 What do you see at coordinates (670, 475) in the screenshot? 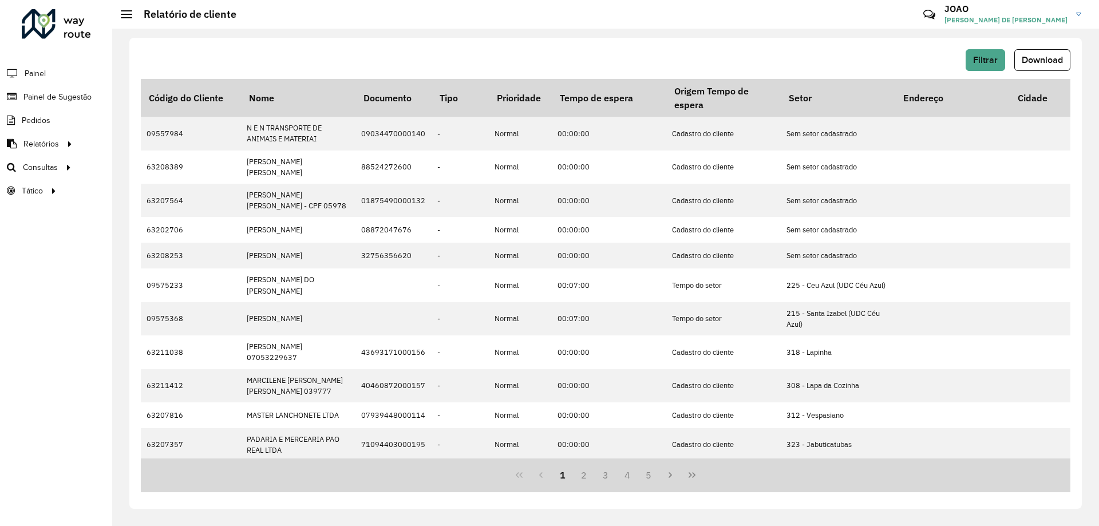
I see `button: Next Page` at bounding box center [670, 475].